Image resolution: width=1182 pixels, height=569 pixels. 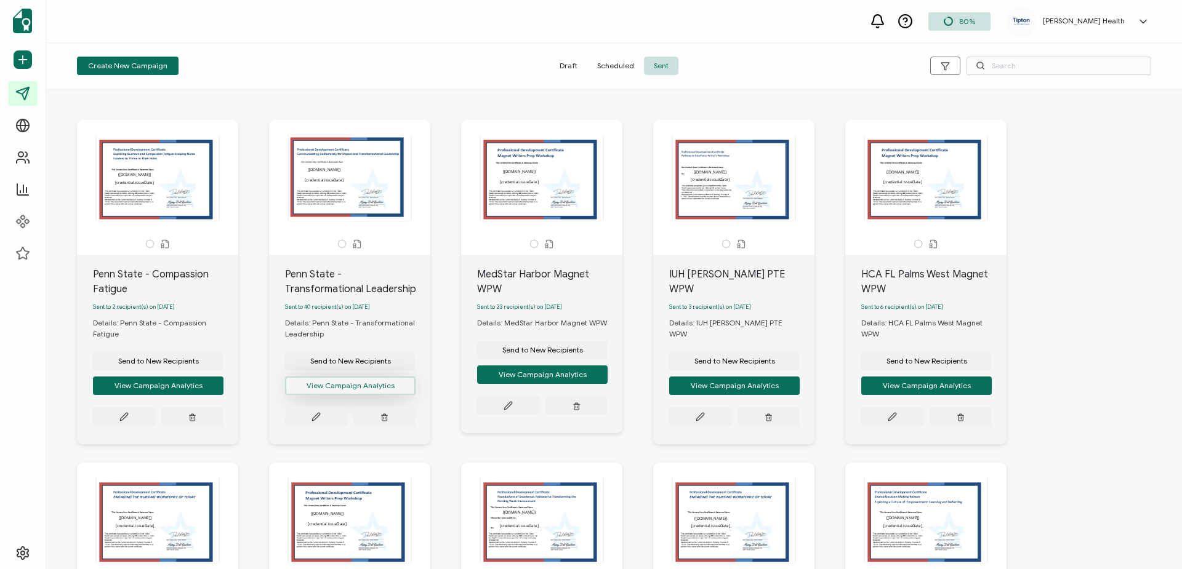 What do you see at coordinates (127, 66) in the screenshot?
I see `button: Create New Campaign` at bounding box center [127, 66].